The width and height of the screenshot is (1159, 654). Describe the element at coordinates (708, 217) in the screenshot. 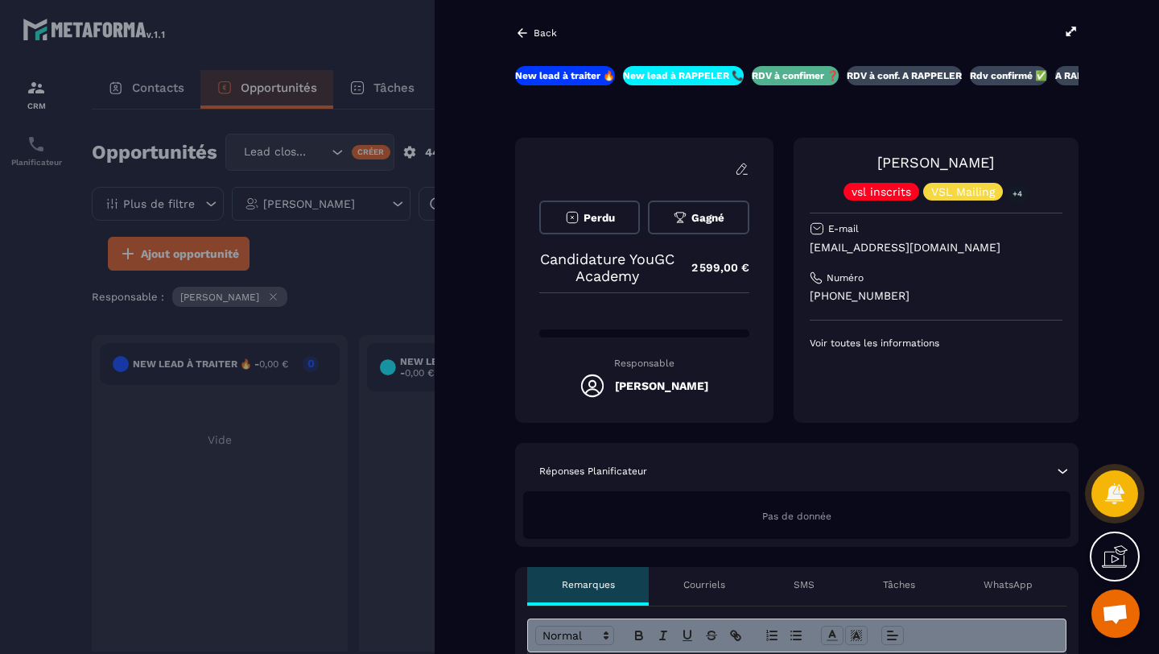

I see `span: Gagné` at that location.